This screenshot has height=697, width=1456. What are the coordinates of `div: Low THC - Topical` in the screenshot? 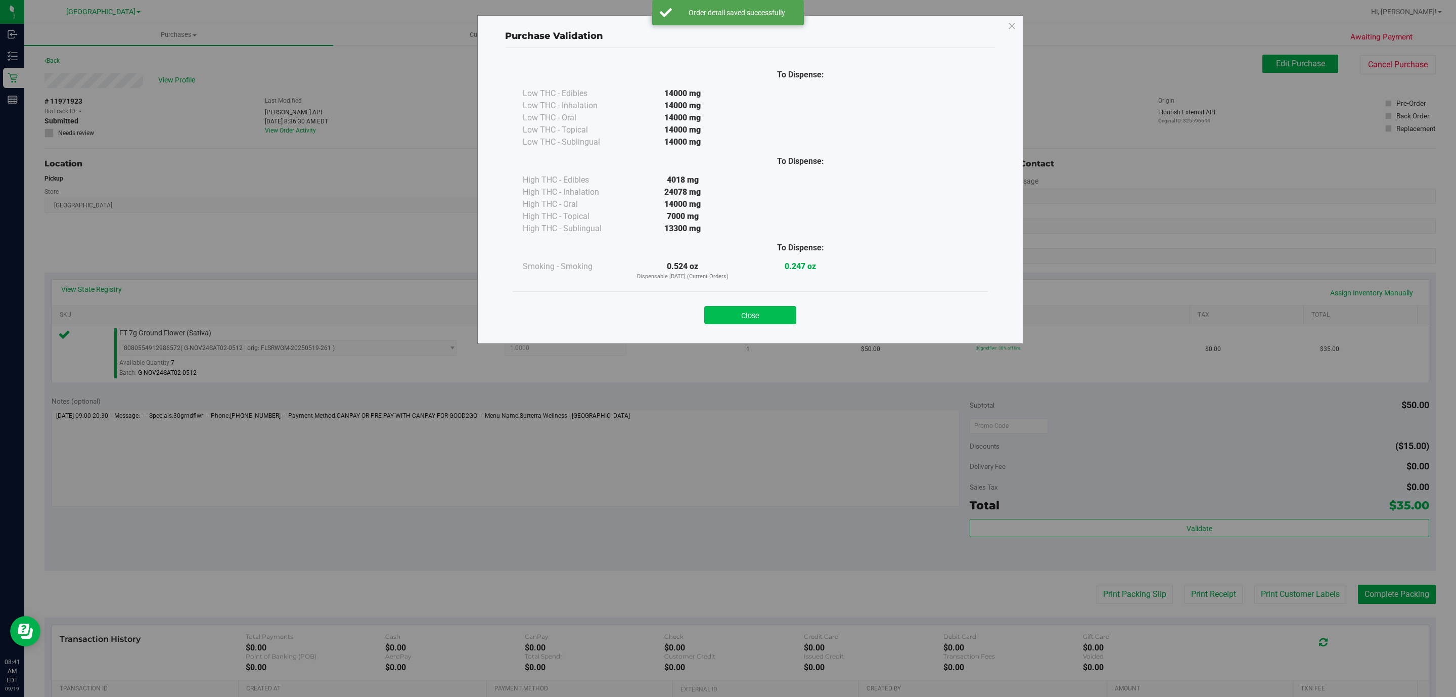 It's located at (573, 130).